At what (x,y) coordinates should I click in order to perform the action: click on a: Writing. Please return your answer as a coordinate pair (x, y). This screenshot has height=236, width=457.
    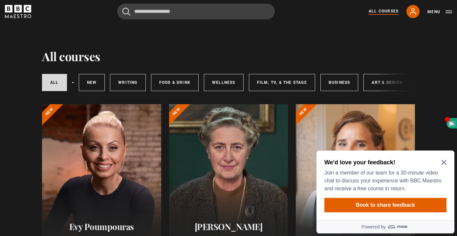
    Looking at the image, I should click on (128, 82).